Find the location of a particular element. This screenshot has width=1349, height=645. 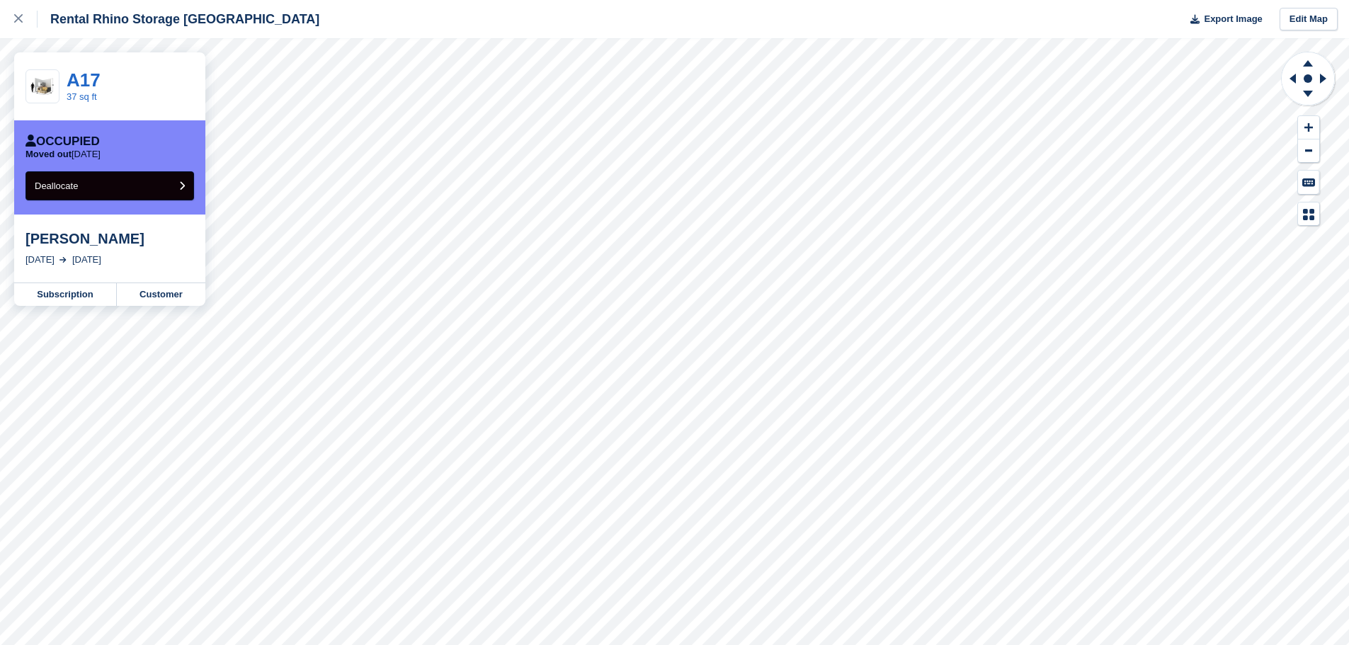

button: Zoom Out is located at coordinates (1308, 151).